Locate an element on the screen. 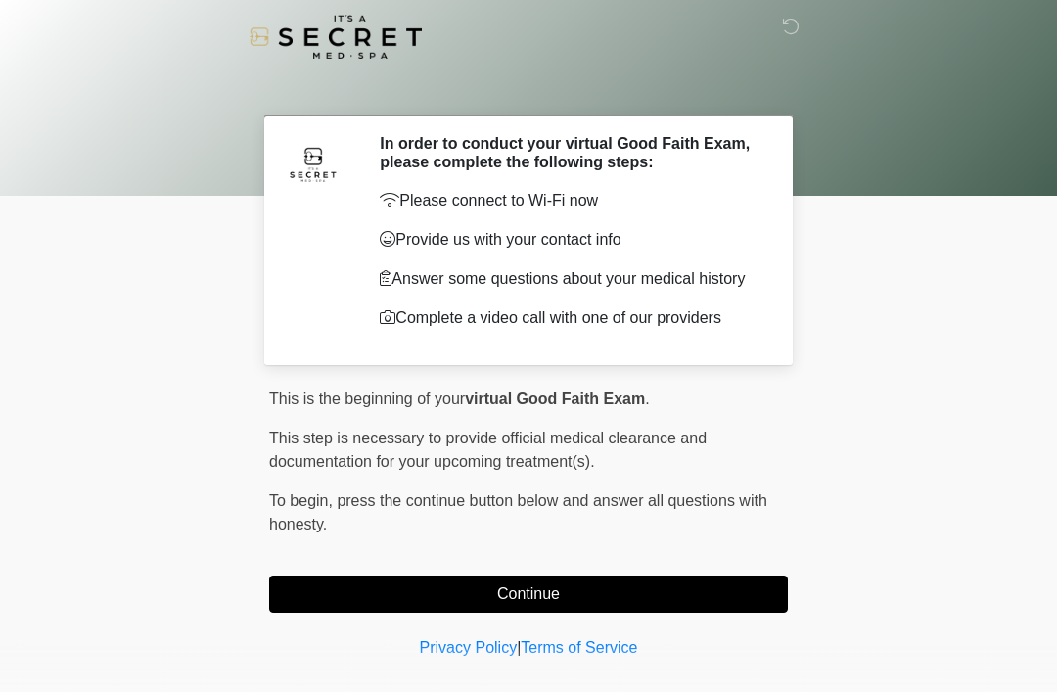 The image size is (1057, 692). p: Complete a video call with one of our providers is located at coordinates (569, 318).